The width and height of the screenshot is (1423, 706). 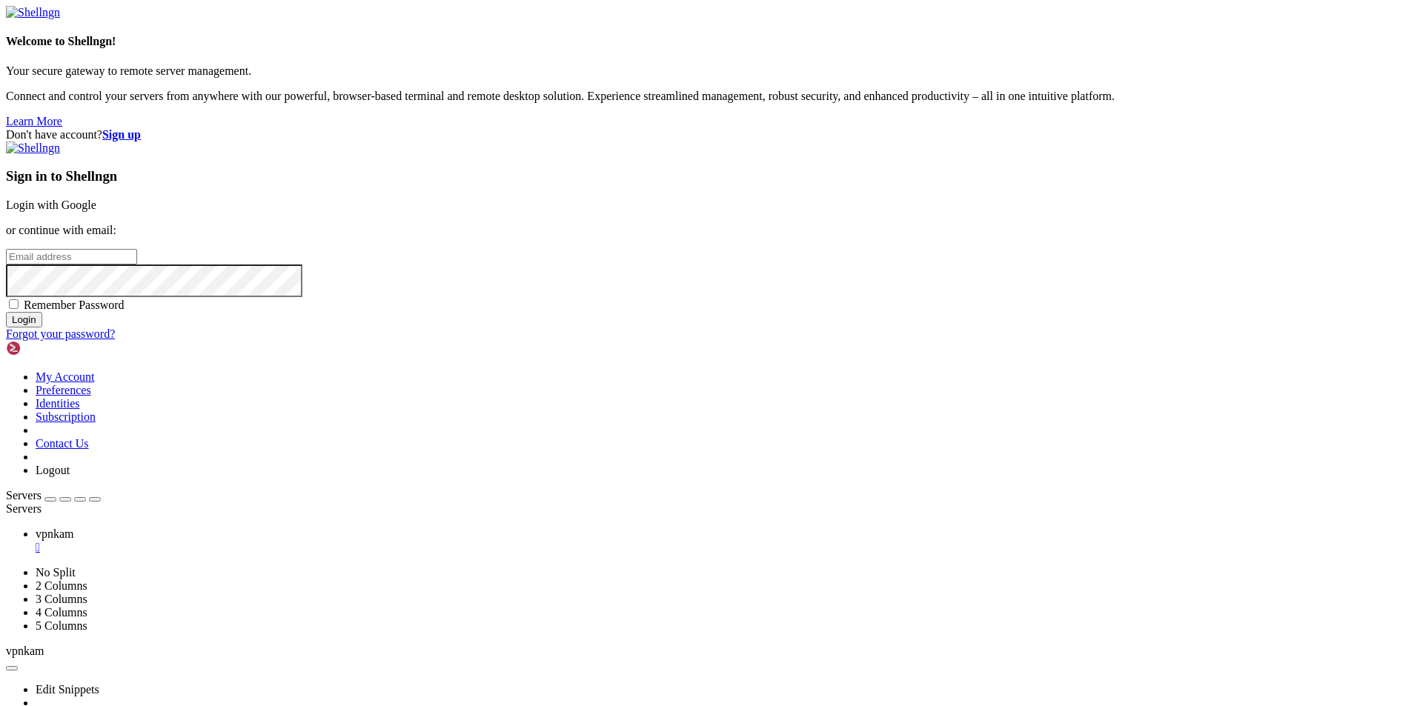 What do you see at coordinates (53, 495) in the screenshot?
I see `a: Servers` at bounding box center [53, 495].